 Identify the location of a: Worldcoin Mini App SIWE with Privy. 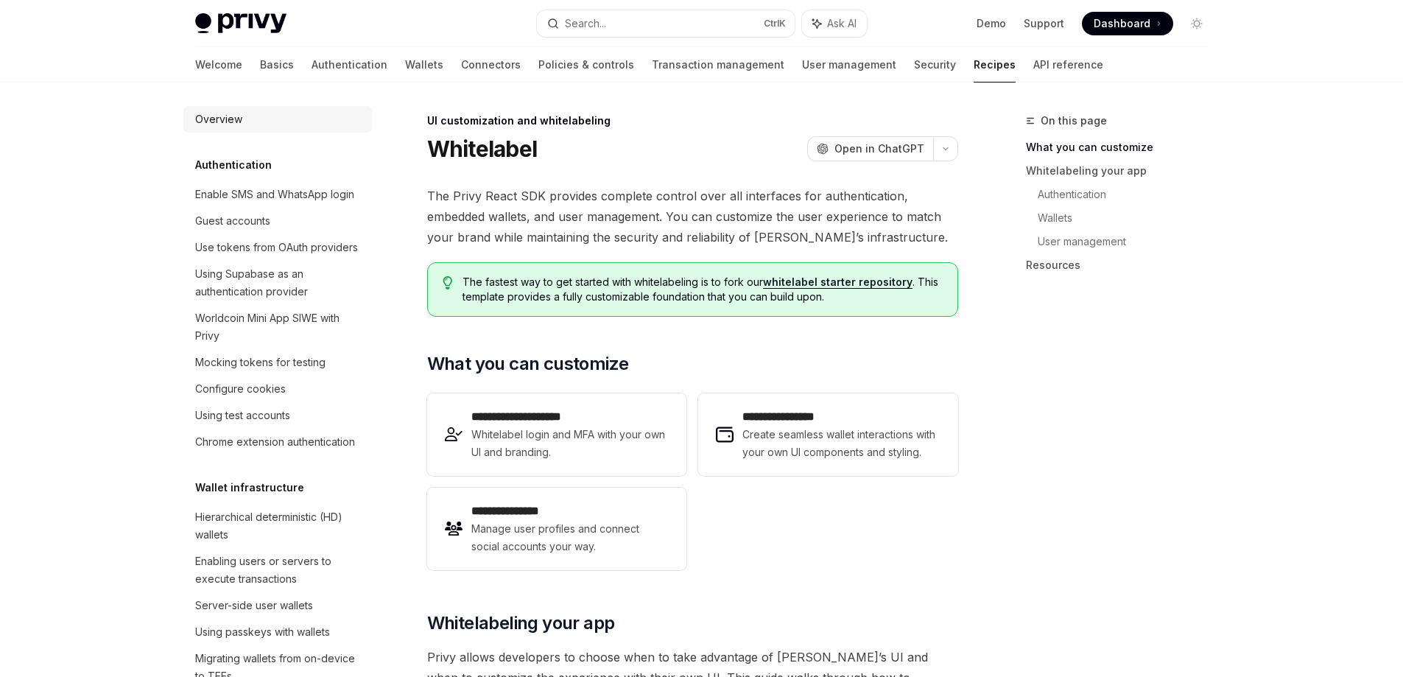
(278, 327).